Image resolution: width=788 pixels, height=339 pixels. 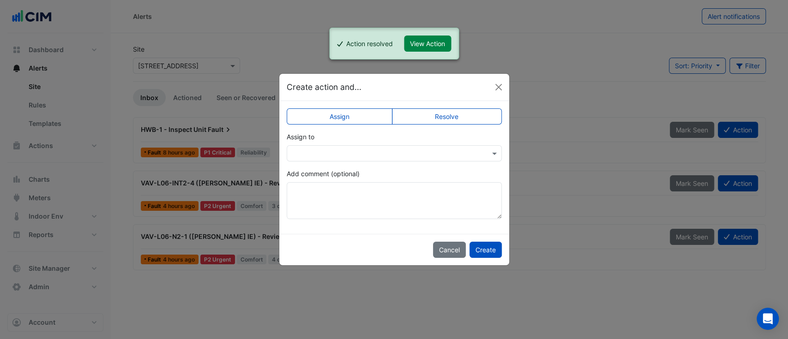 What do you see at coordinates (428, 43) in the screenshot?
I see `button: View Action` at bounding box center [428, 43].